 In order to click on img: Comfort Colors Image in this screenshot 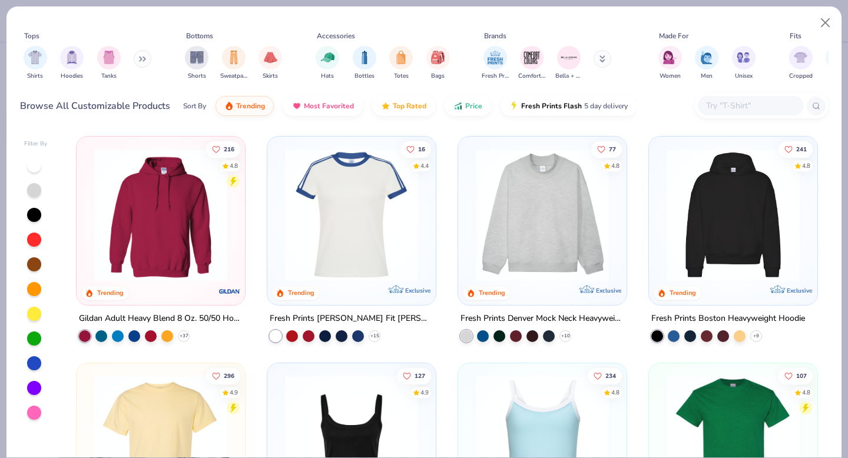, I will do `click(532, 58)`.